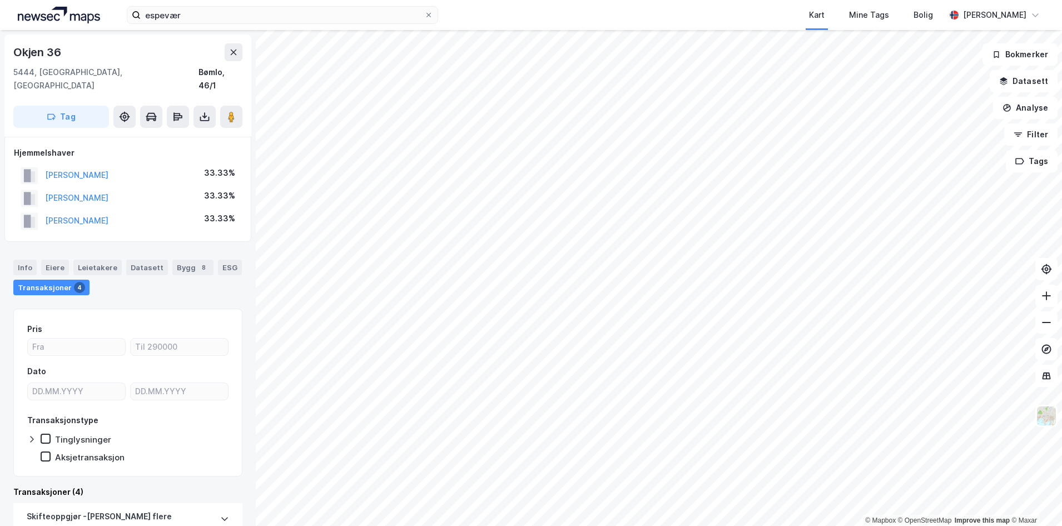 The height and width of the screenshot is (526, 1062). Describe the element at coordinates (869, 15) in the screenshot. I see `div: Mine Tags` at that location.